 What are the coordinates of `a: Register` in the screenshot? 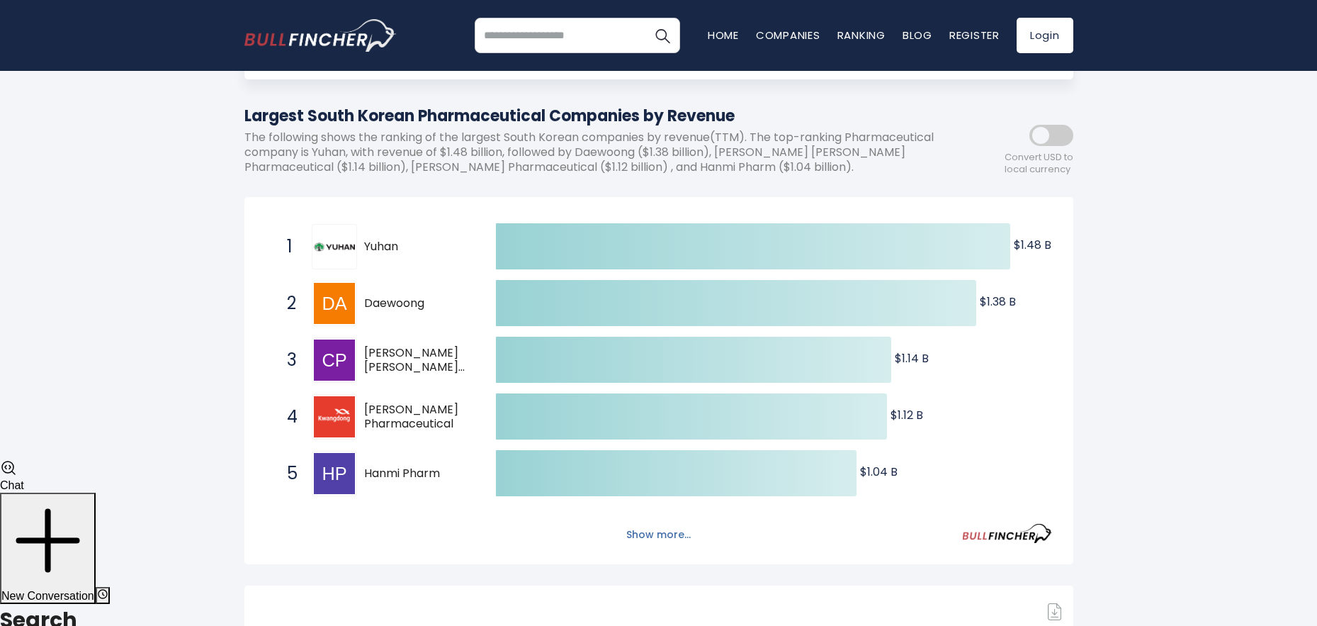 It's located at (974, 35).